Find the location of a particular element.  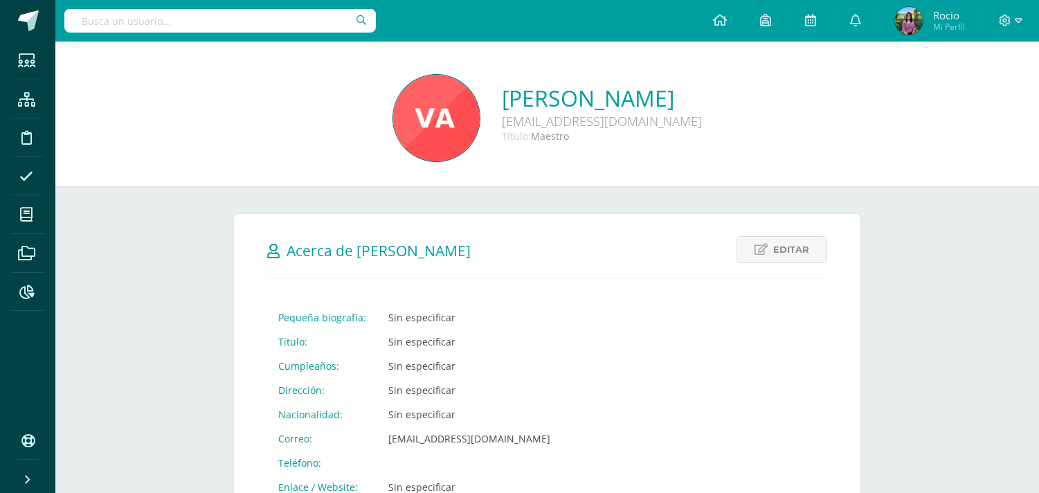

td: Dirección: is located at coordinates (322, 390).